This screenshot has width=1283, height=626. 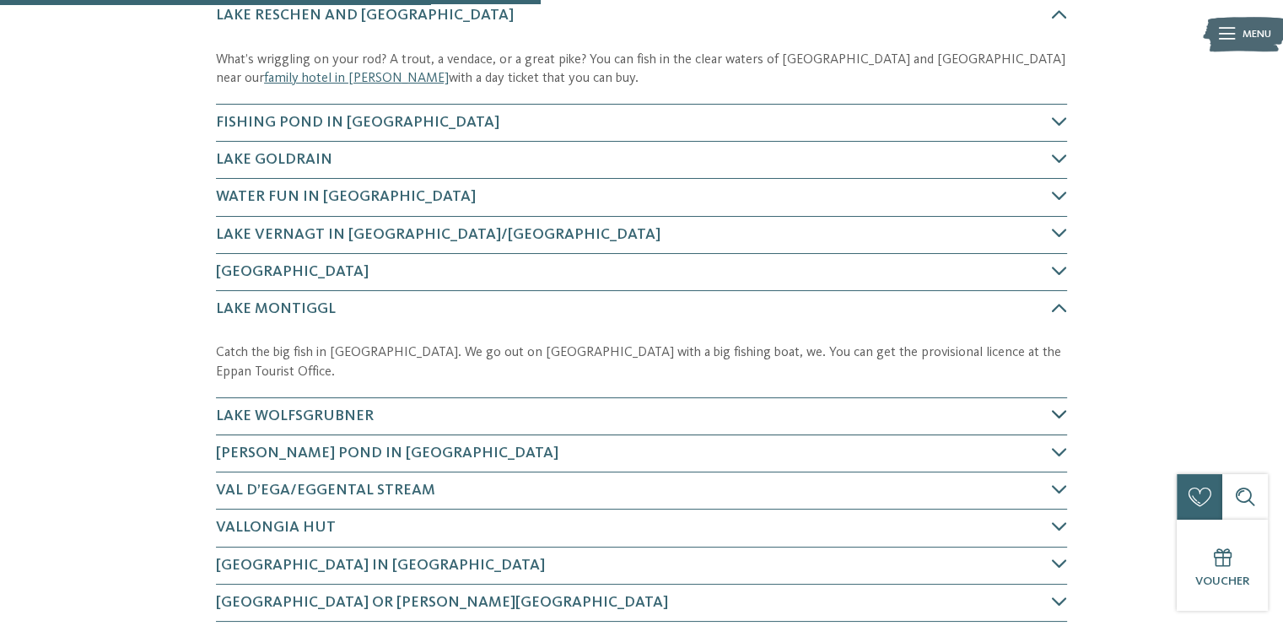 I want to click on span: Vallongia hut, so click(x=276, y=527).